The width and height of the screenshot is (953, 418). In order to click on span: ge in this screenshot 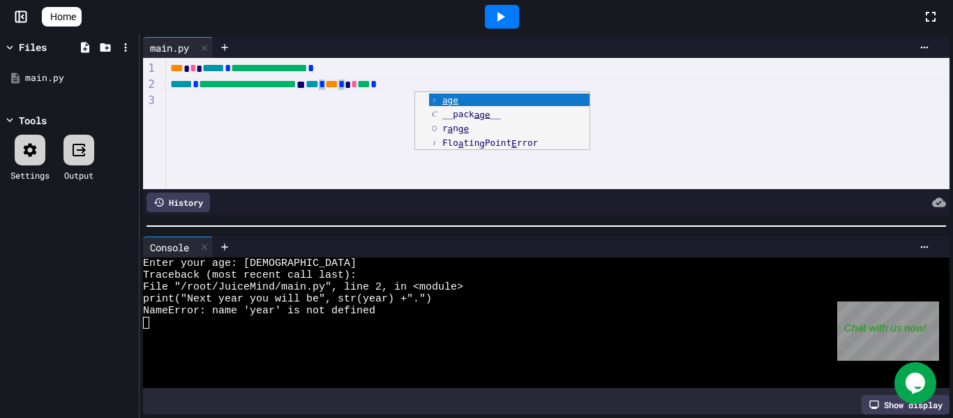, I will do `click(463, 128)`.